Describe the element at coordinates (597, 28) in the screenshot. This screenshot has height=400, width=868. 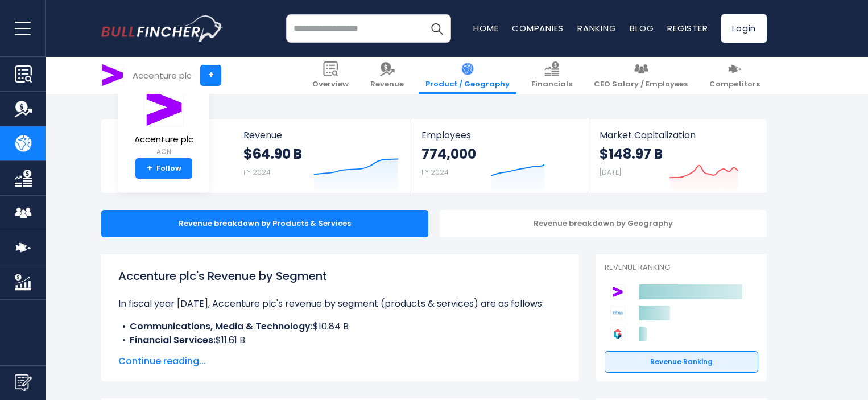
I see `a: Ranking` at that location.